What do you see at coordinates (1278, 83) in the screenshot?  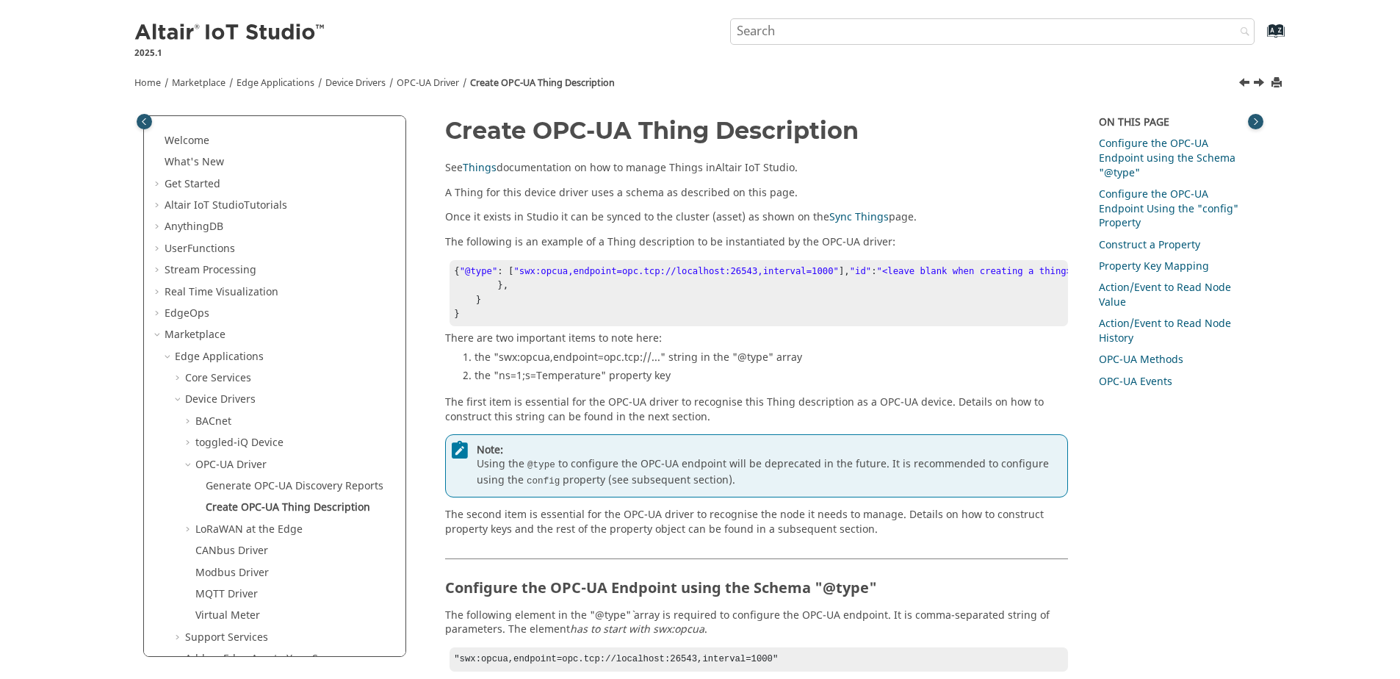 I see `button: Print this page` at bounding box center [1278, 83].